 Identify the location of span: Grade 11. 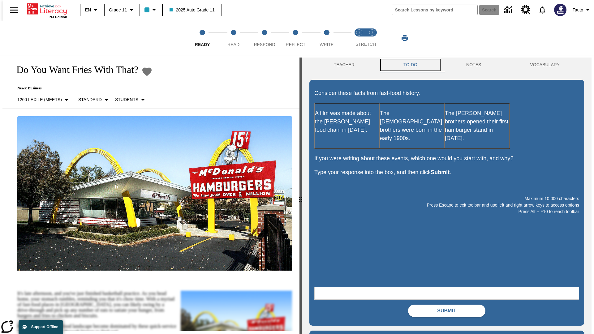
(118, 10).